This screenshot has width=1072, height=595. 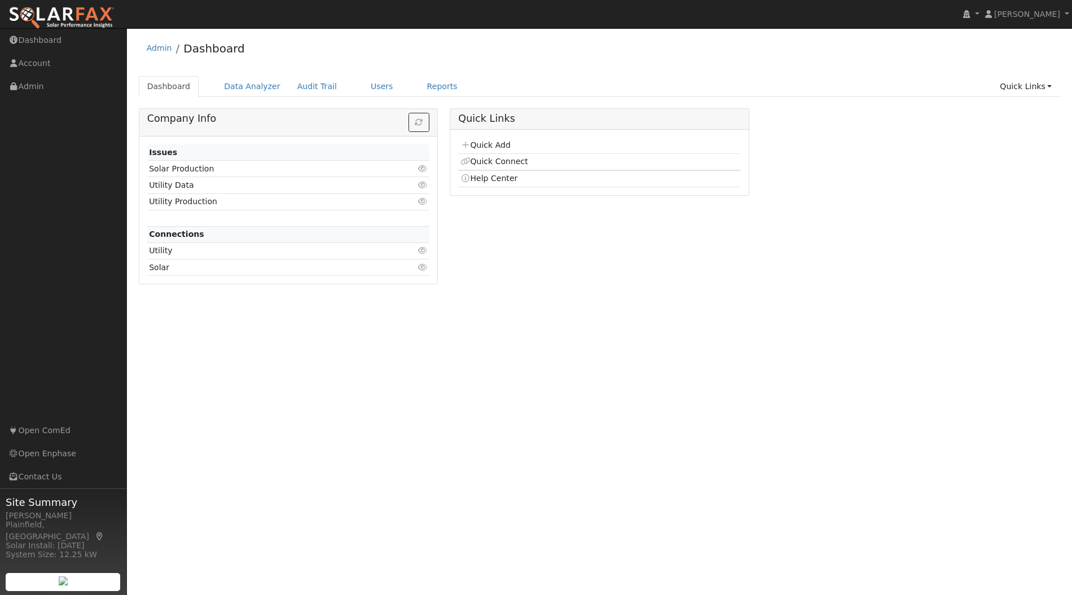 I want to click on a: Help Center, so click(x=489, y=178).